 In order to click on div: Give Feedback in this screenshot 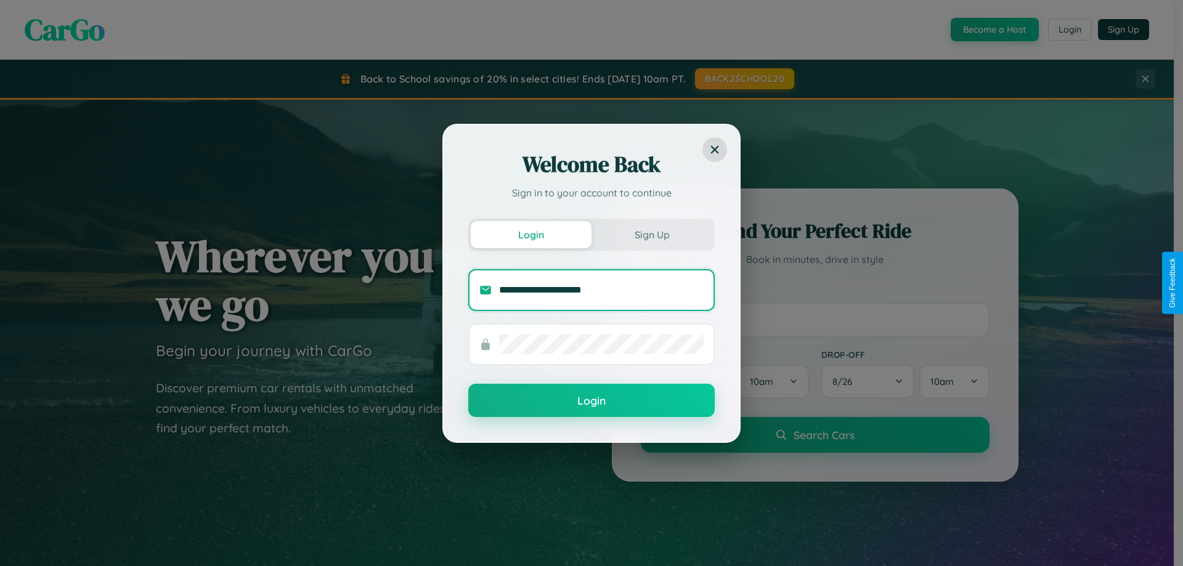, I will do `click(1173, 283)`.